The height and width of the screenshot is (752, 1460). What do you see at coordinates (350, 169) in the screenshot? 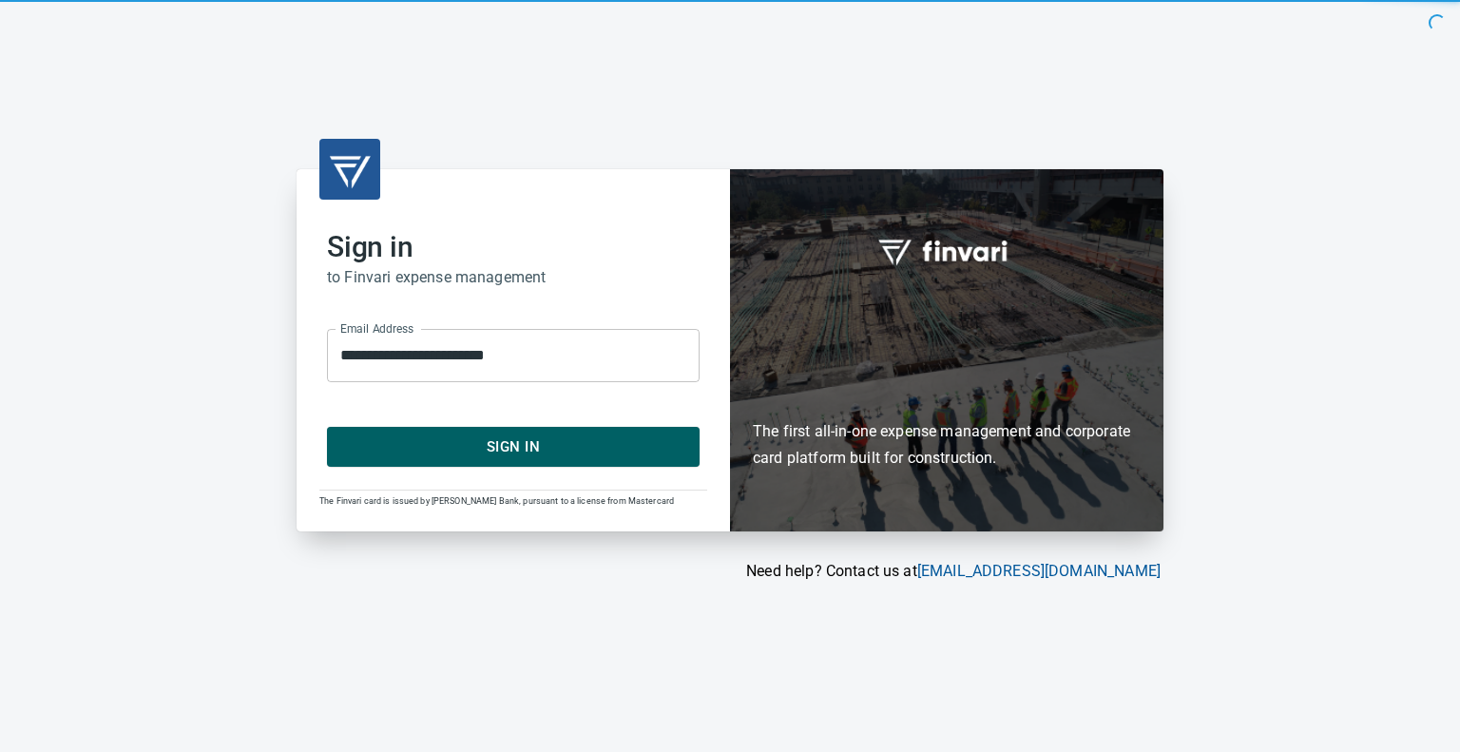
I see `img: transparent_logo.png` at bounding box center [350, 169].